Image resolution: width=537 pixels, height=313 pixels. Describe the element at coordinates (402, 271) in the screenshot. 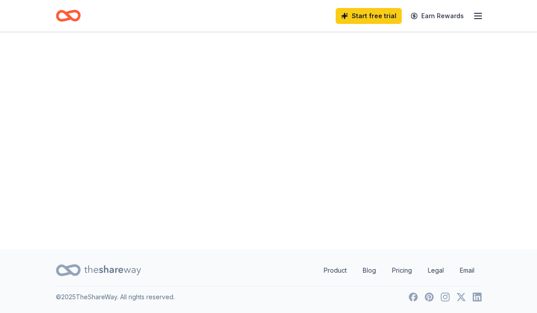

I see `a: Pricing` at that location.